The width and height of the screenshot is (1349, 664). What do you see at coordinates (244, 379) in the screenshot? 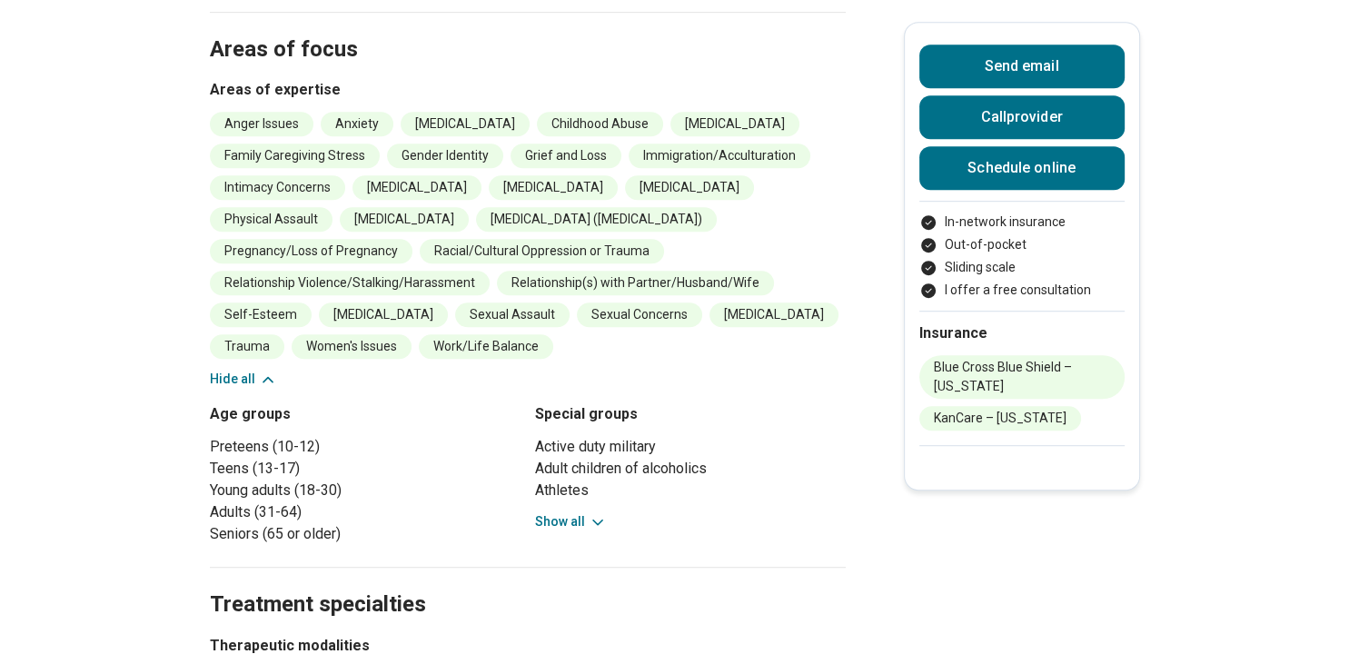
I see `button: Hide all` at bounding box center [244, 379].